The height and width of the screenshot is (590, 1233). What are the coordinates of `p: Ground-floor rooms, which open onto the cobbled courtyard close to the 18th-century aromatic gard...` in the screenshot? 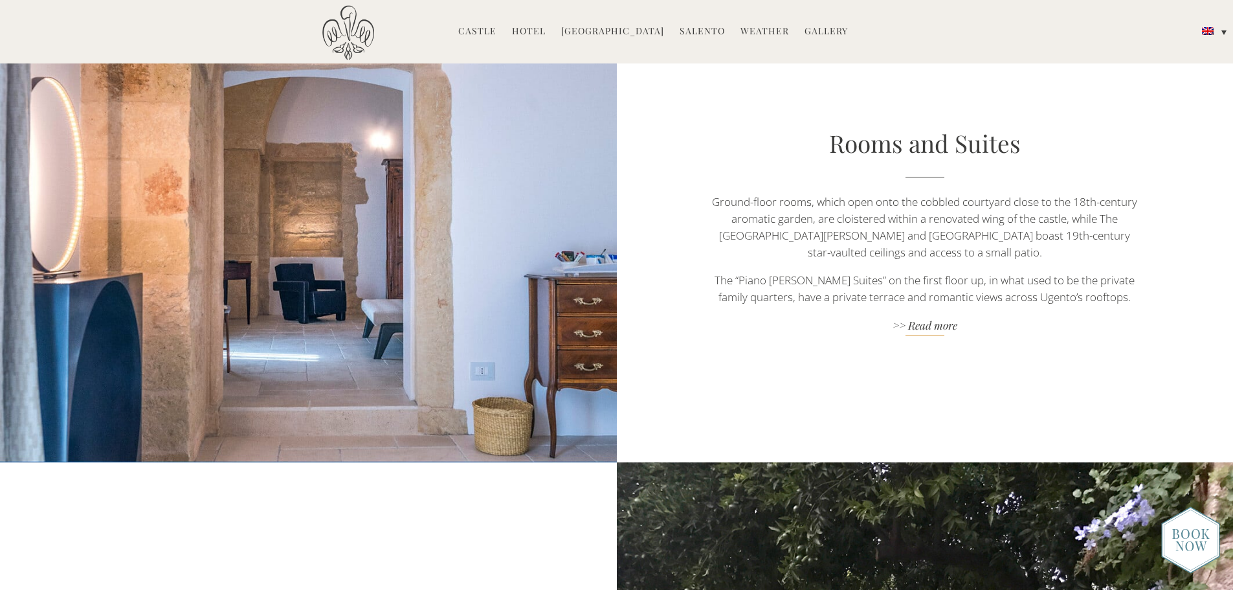 It's located at (924, 227).